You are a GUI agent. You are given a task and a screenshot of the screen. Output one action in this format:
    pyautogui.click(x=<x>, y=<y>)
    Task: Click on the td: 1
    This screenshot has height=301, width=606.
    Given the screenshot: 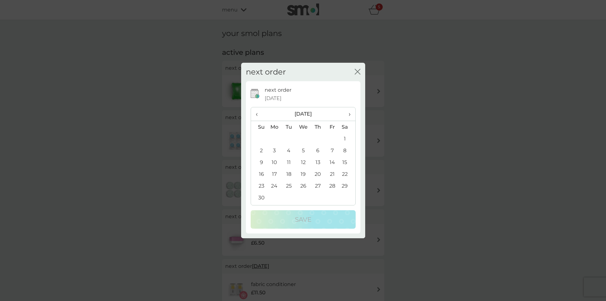 What is the action you would take?
    pyautogui.click(x=347, y=138)
    